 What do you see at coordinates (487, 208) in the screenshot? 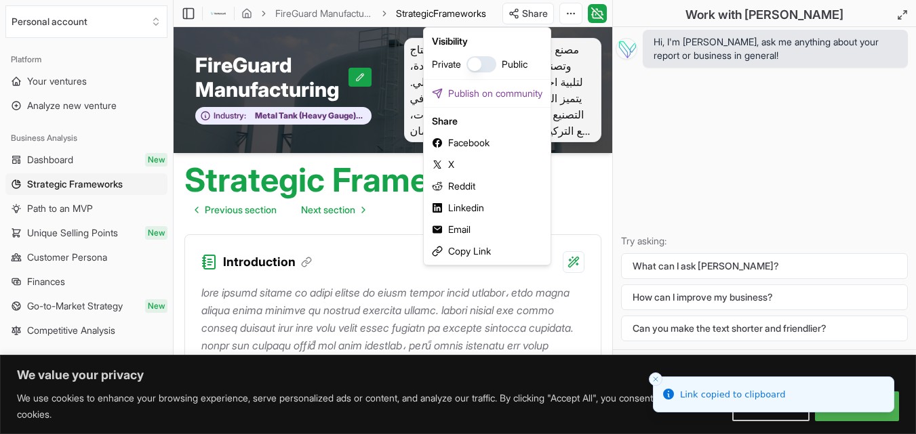
I see `button: Linkedin` at bounding box center [487, 208].